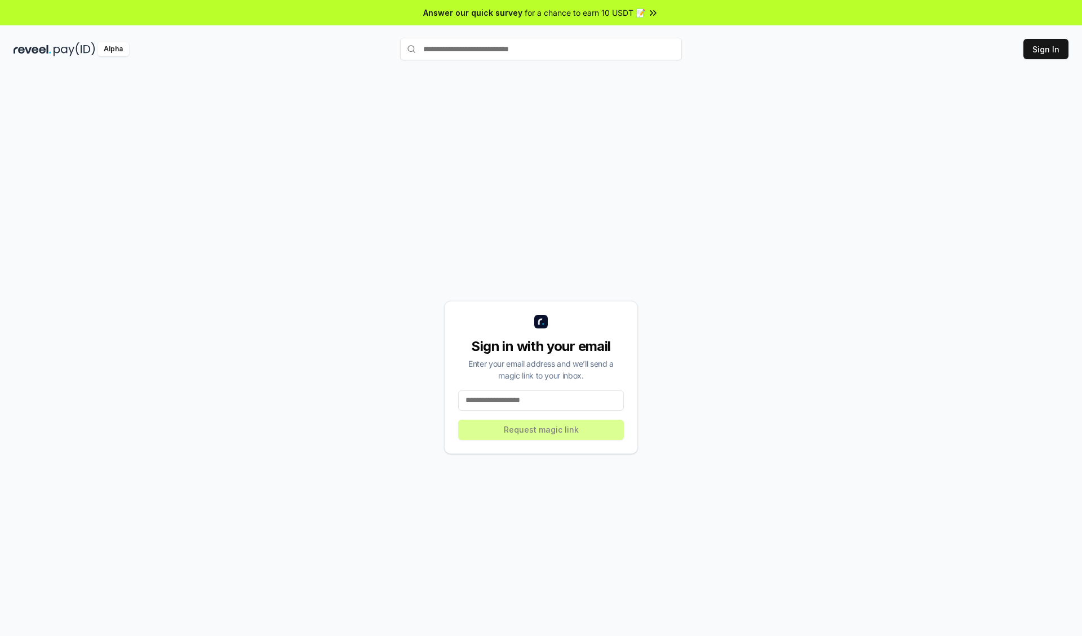 The height and width of the screenshot is (636, 1082). Describe the element at coordinates (541, 370) in the screenshot. I see `div: Enter your email address and we’ll send a magic link to your inbox.` at that location.